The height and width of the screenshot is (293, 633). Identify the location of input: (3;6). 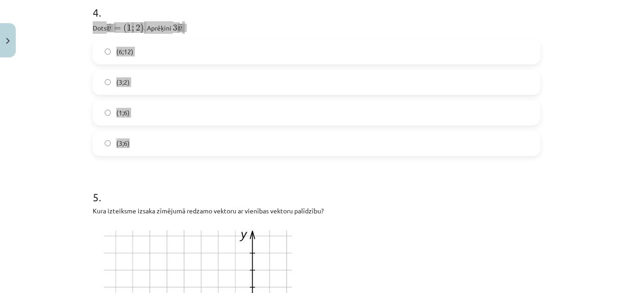
(107, 143).